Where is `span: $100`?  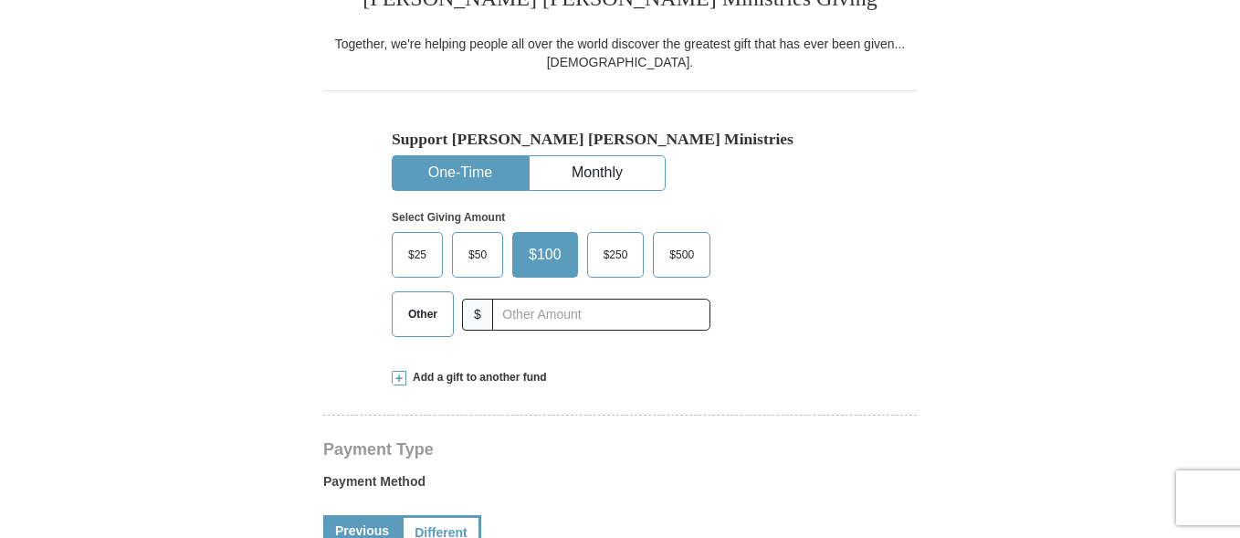
span: $100 is located at coordinates (545, 255).